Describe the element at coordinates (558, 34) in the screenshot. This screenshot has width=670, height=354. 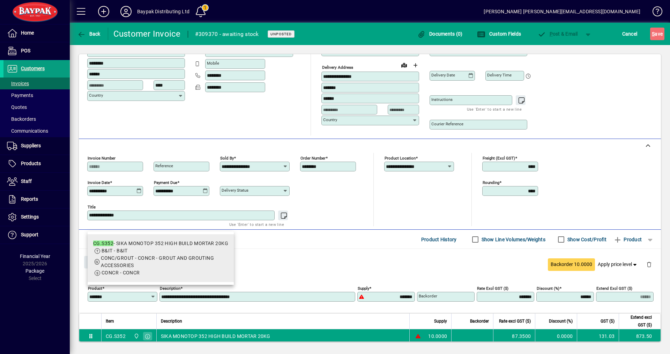
I see `button: Post & Email` at that location.